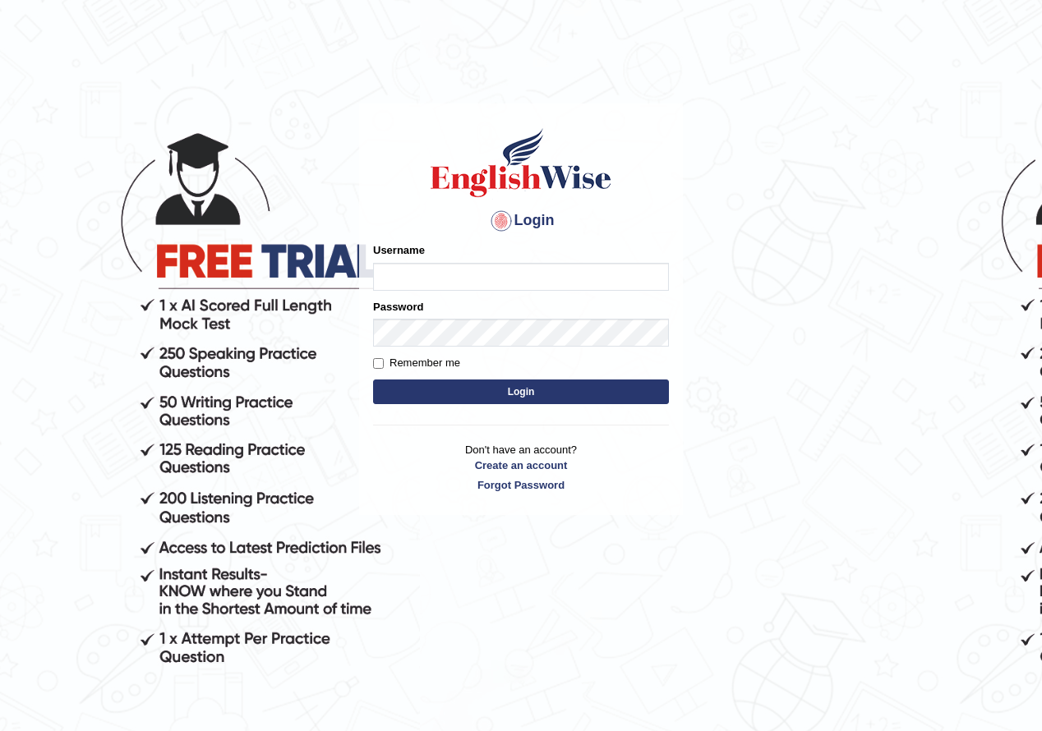 The height and width of the screenshot is (731, 1042). I want to click on img: Logo of English Wise sign in for intelligent practice with AI, so click(521, 163).